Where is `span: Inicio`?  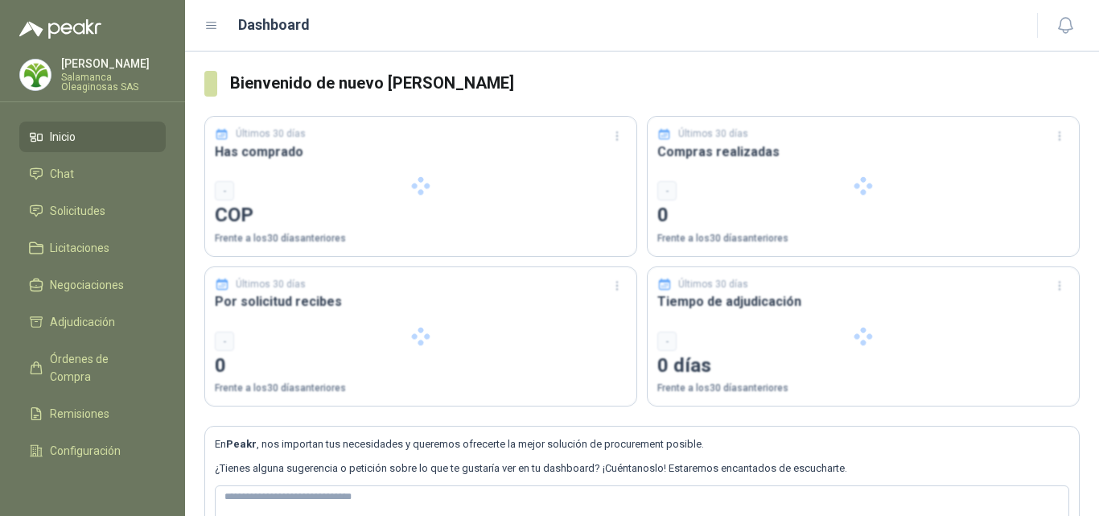 span: Inicio is located at coordinates (63, 137).